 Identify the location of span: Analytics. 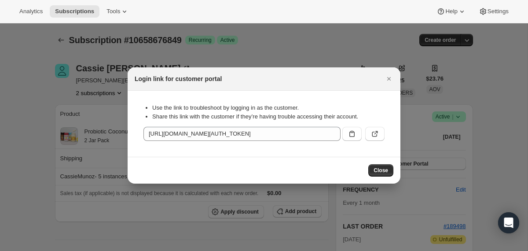
(31, 11).